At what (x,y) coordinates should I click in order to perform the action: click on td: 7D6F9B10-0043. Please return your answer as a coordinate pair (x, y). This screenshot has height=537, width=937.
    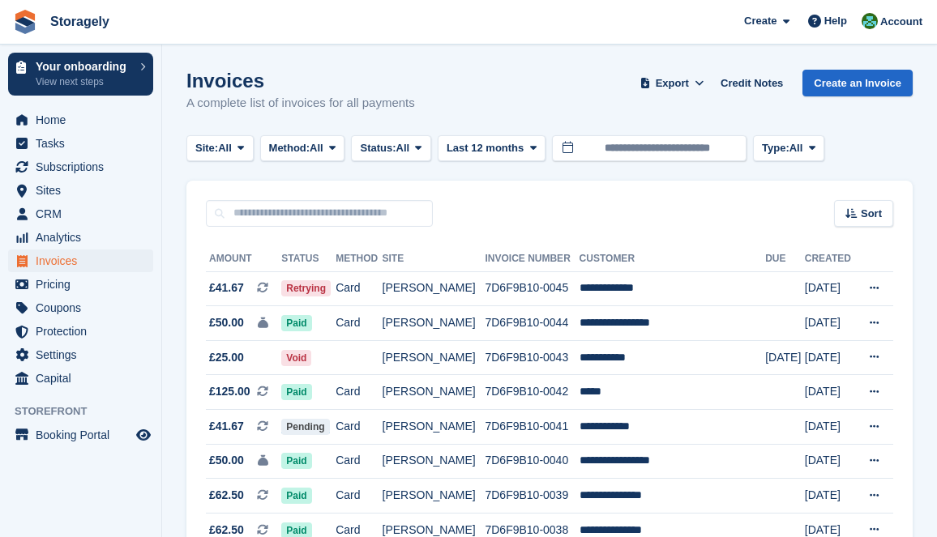
    Looking at the image, I should click on (532, 357).